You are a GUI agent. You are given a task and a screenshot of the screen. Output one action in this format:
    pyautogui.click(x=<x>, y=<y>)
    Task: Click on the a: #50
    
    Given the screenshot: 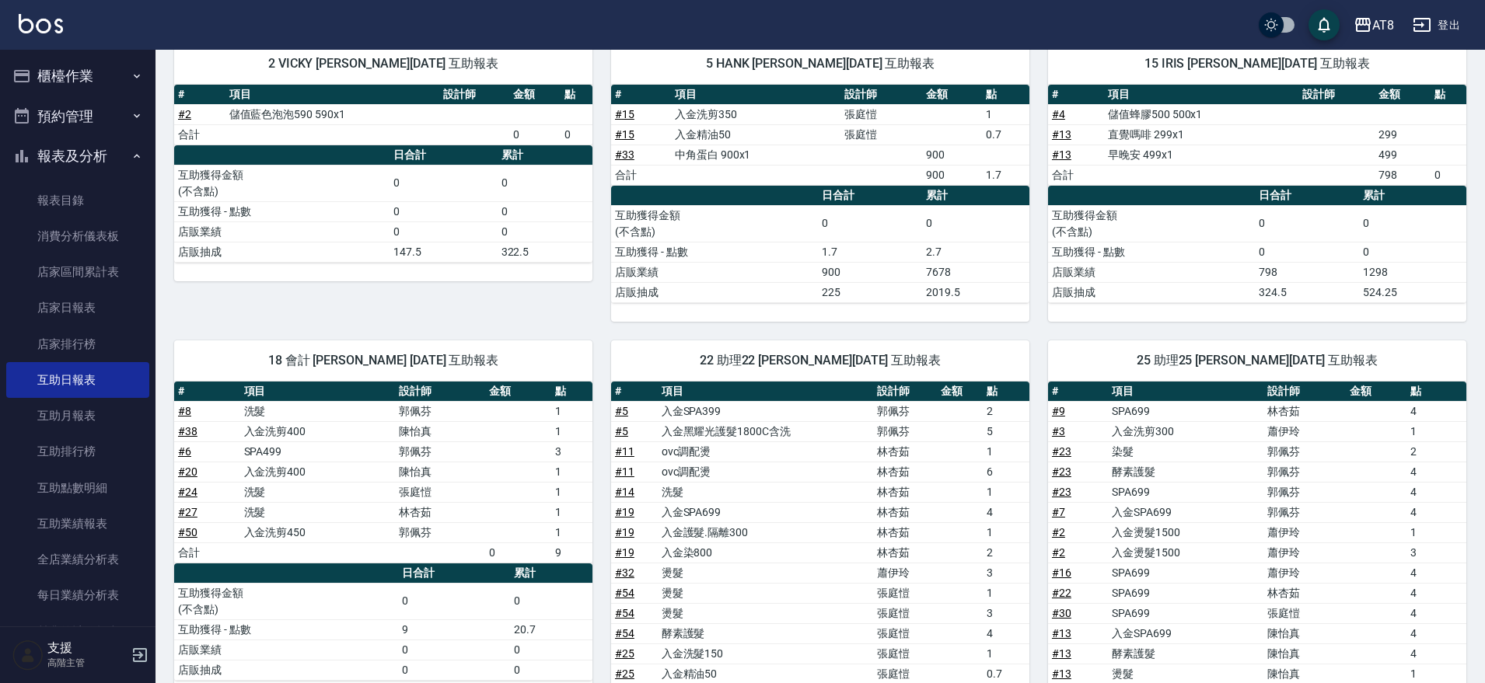 What is the action you would take?
    pyautogui.click(x=187, y=533)
    